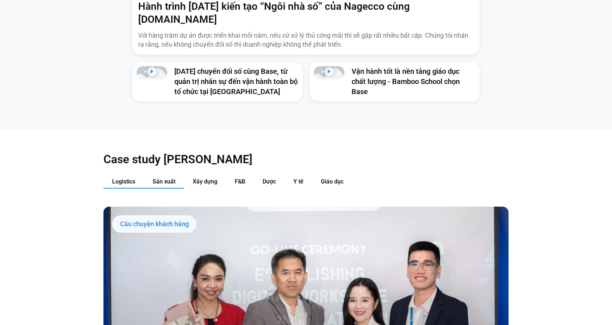 Image resolution: width=612 pixels, height=325 pixels. What do you see at coordinates (205, 181) in the screenshot?
I see `span: Xây dựng` at bounding box center [205, 181].